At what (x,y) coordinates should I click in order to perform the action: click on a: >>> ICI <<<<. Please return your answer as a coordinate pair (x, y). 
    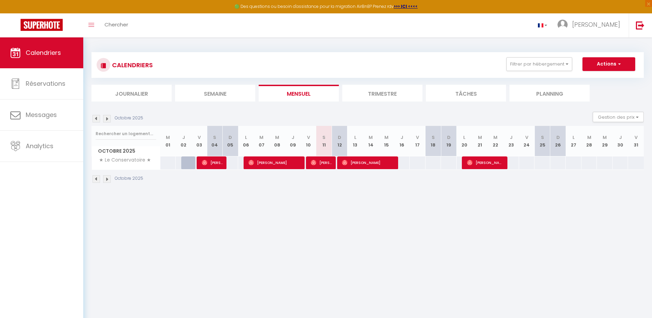
    Looking at the image, I should click on (406, 6).